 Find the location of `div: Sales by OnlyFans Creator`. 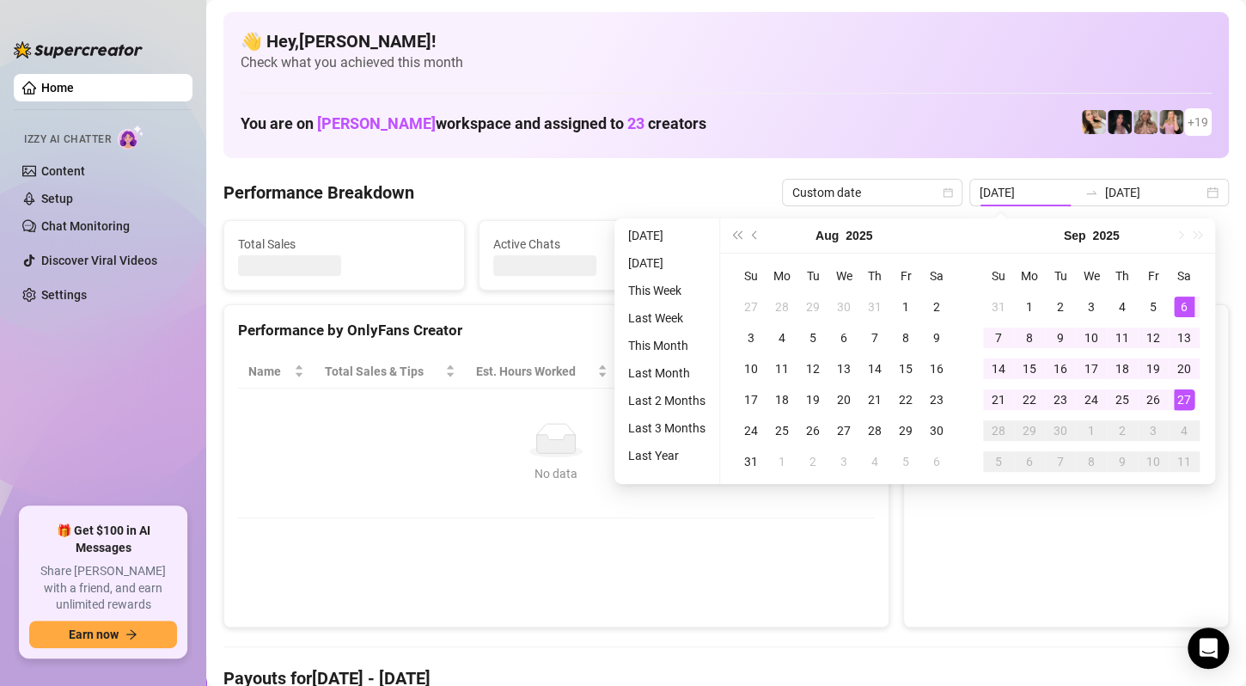

div: Sales by OnlyFans Creator is located at coordinates (1066, 330).